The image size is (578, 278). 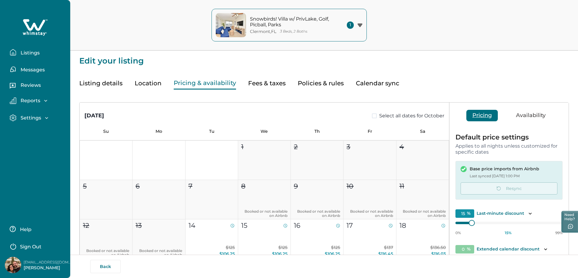 What do you see at coordinates (423, 239) in the screenshot?
I see `button: 18$136.50$116.03` at bounding box center [423, 239].